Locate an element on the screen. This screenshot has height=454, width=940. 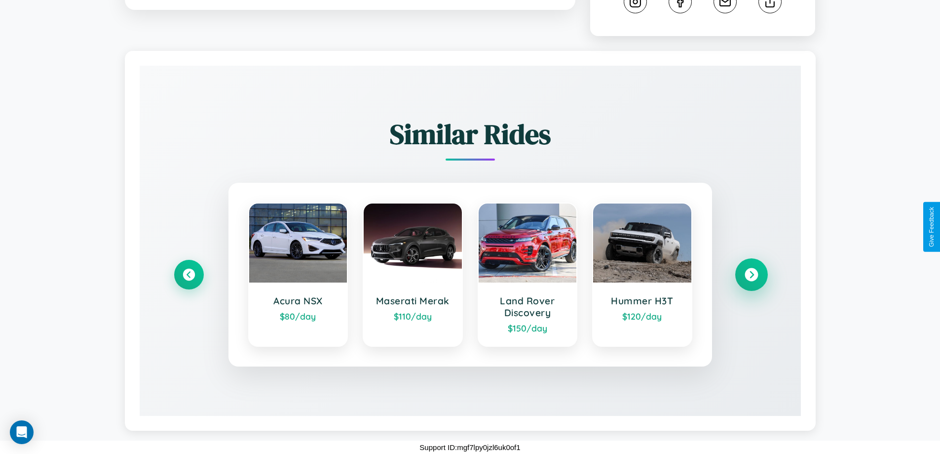
a: Maserati Merak$110/day is located at coordinates (413, 274).